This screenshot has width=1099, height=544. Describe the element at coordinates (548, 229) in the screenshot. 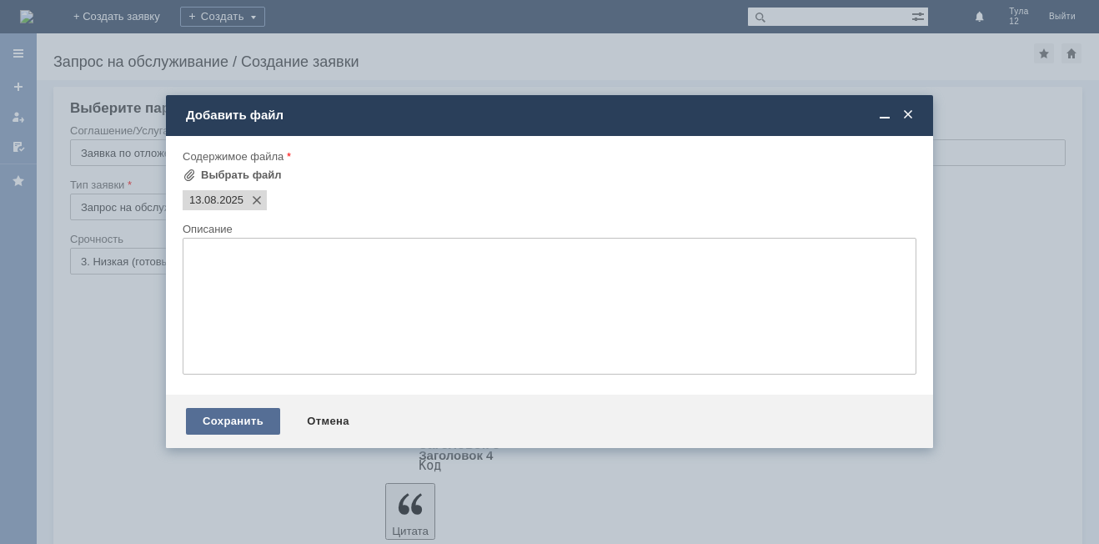

I see `div: Описание` at that location.